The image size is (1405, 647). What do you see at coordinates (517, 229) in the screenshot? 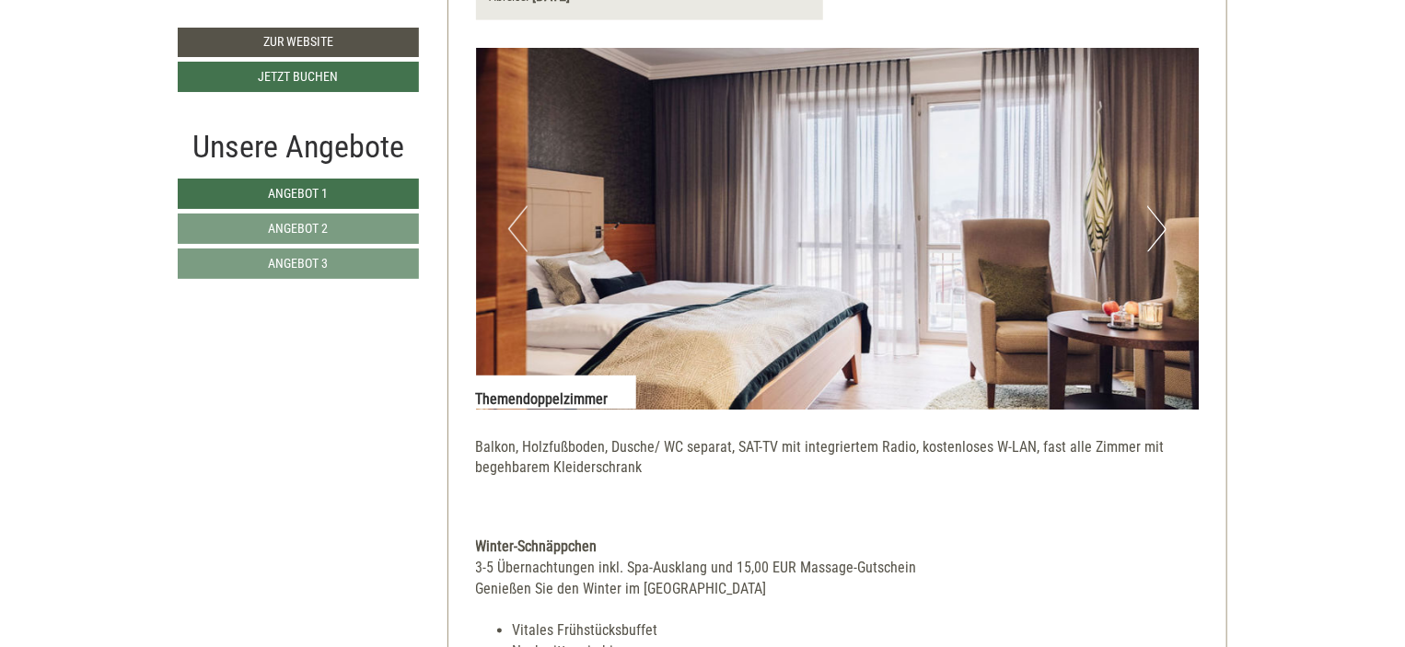
I see `button: Previous` at bounding box center [517, 229].